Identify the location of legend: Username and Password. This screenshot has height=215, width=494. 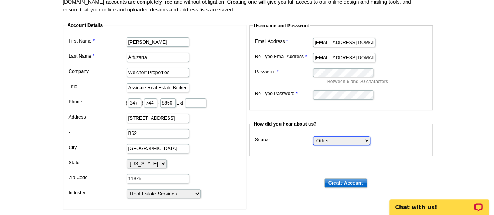
(282, 26).